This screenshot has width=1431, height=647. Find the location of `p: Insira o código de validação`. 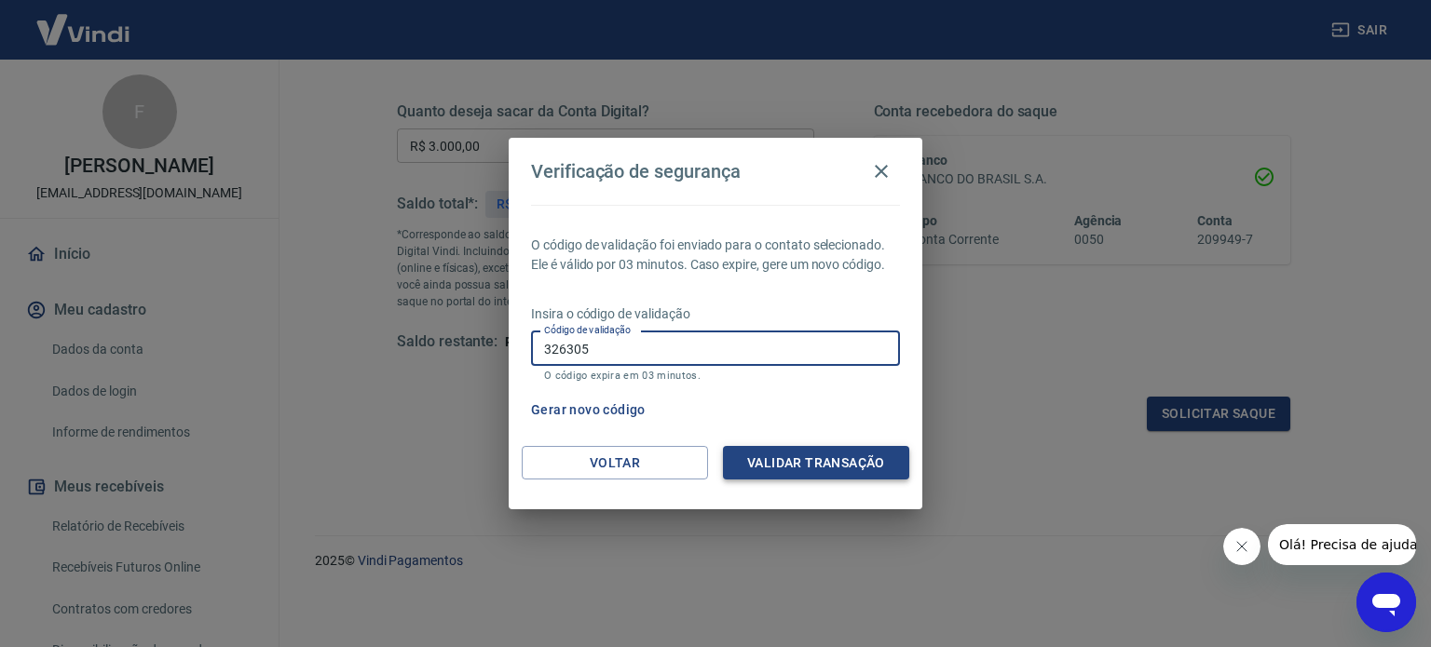

p: Insira o código de validação is located at coordinates (716, 314).